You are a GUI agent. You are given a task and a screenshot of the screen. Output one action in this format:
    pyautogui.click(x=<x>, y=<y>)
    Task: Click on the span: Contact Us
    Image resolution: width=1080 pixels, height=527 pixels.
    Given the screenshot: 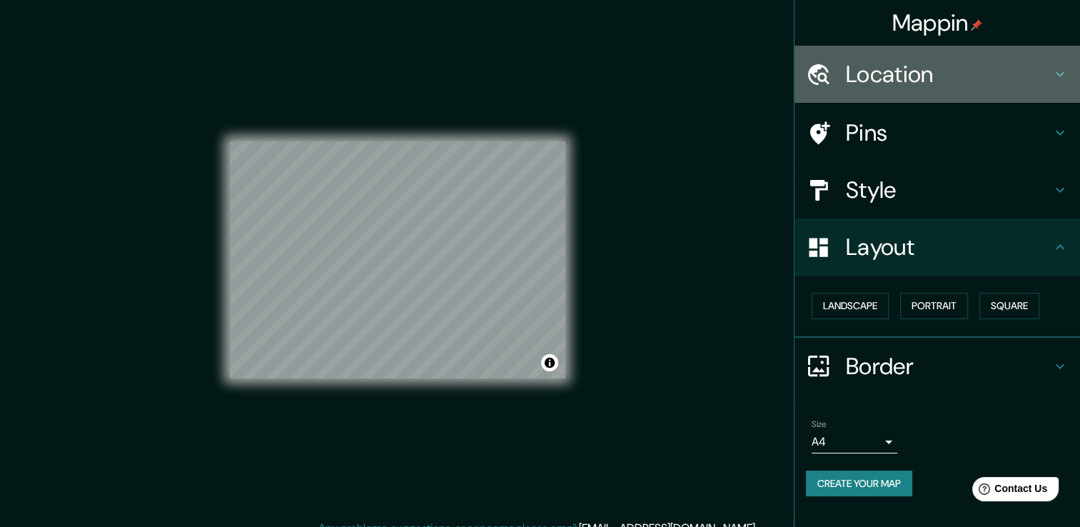 What is the action you would take?
    pyautogui.click(x=68, y=17)
    